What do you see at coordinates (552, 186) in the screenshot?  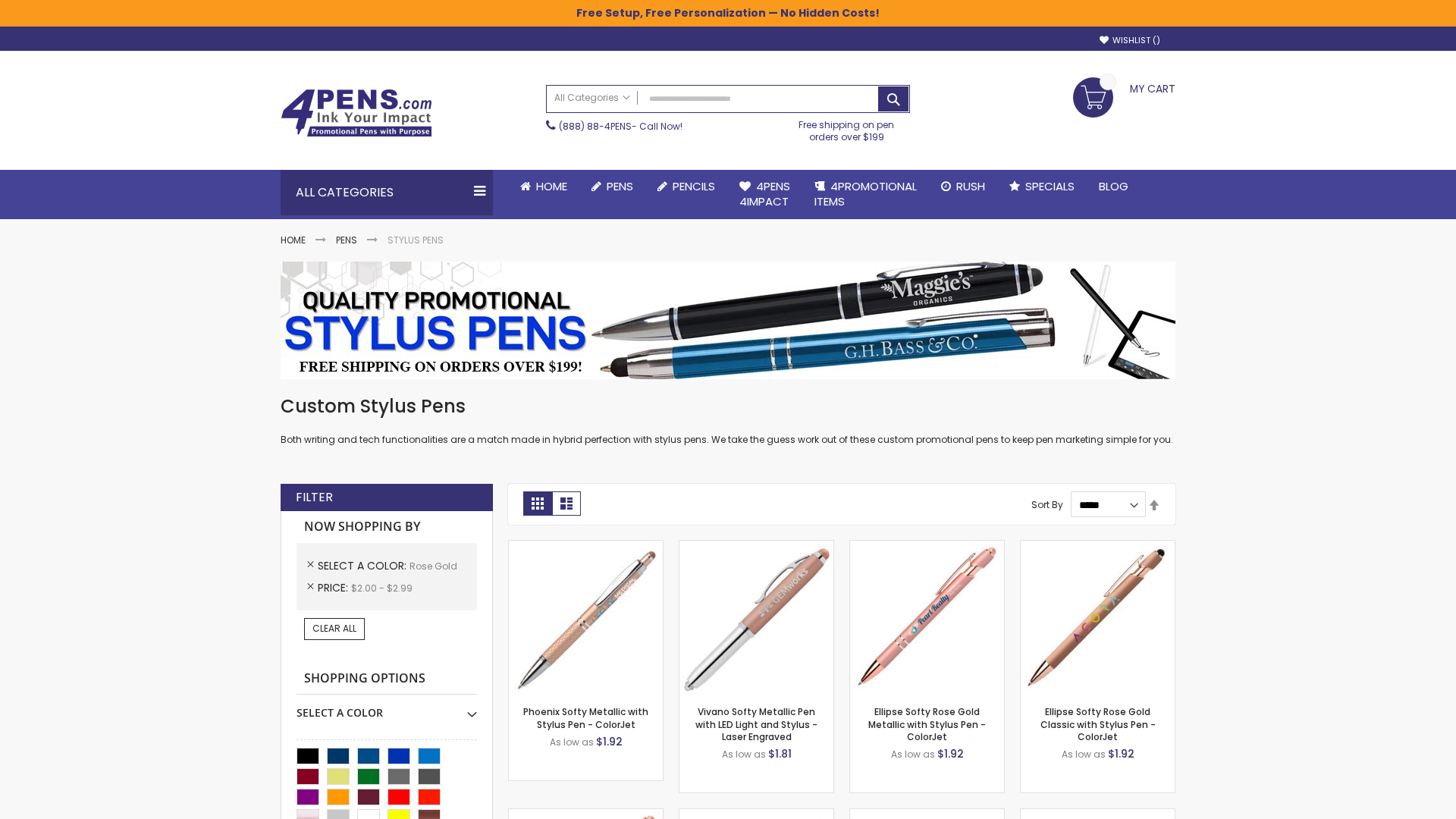 I see `span: Home` at bounding box center [552, 186].